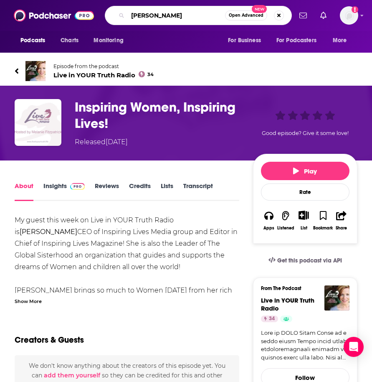 The height and width of the screenshot is (382, 372). What do you see at coordinates (104, 66) in the screenshot?
I see `span: Episode from the podcast` at bounding box center [104, 66].